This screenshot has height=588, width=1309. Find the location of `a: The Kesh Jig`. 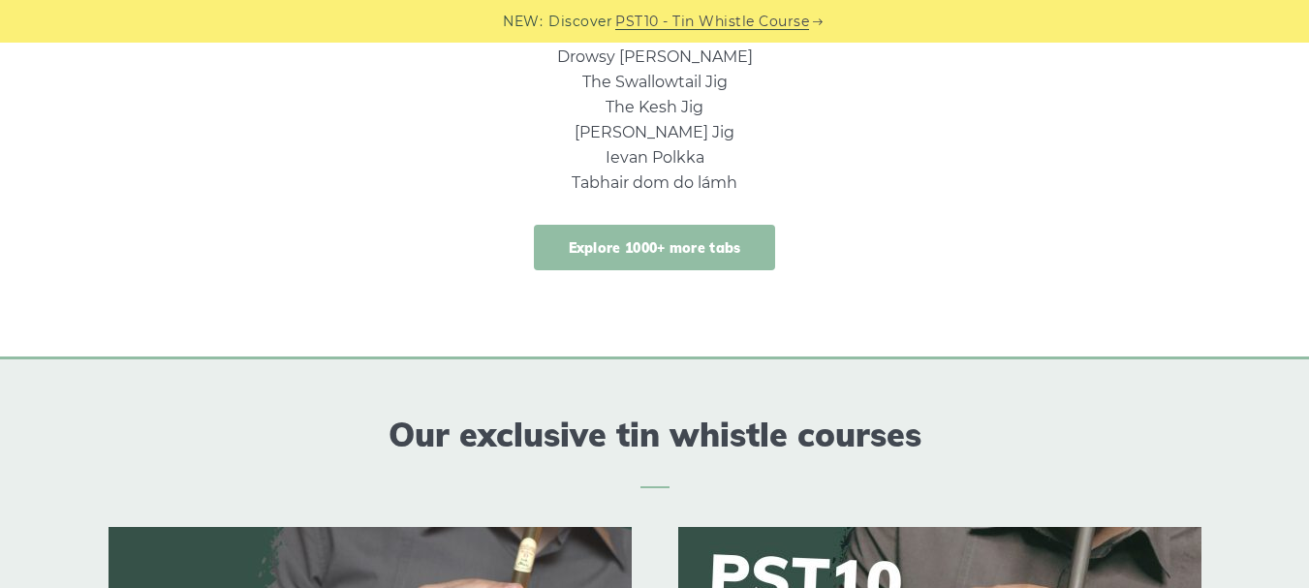

a: The Kesh Jig is located at coordinates (654, 107).